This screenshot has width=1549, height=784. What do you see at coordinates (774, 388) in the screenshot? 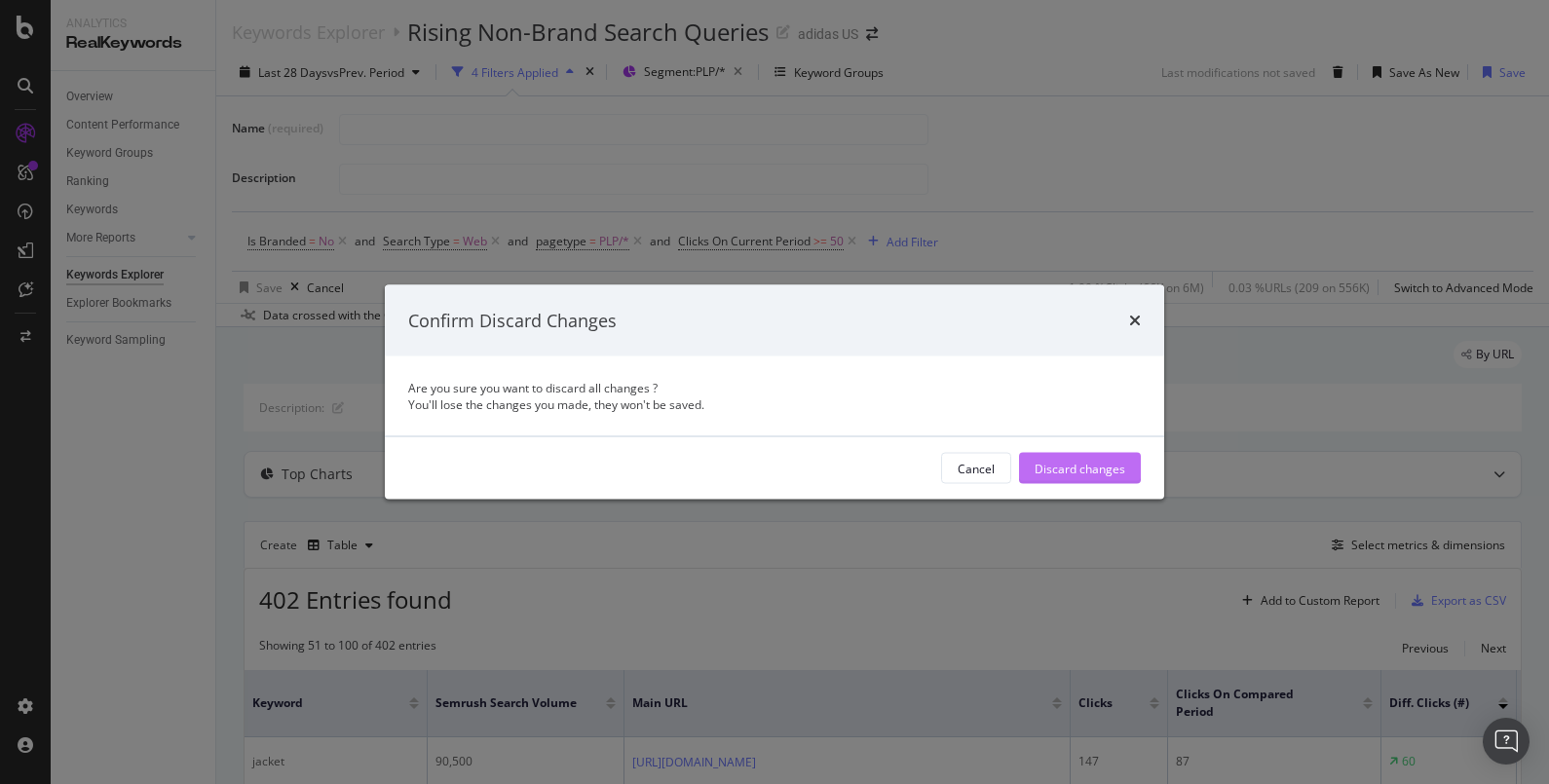
I see `div: Are you sure you want to discard all changes ?` at bounding box center [774, 388].